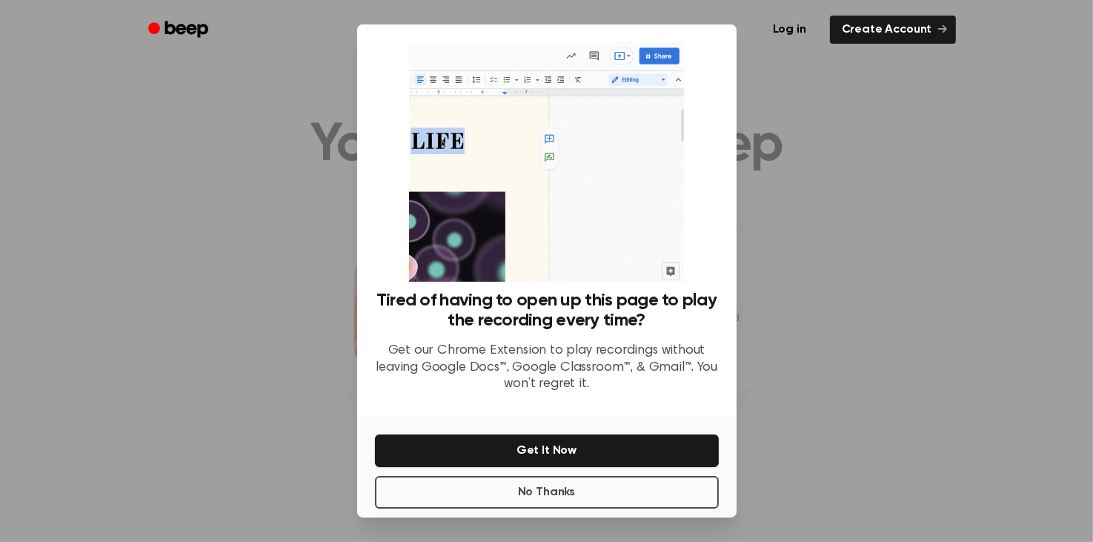 The image size is (1093, 542). Describe the element at coordinates (547, 368) in the screenshot. I see `p: Get our Chrome Extension to play recordings without leaving Google Docs™, Google Classroom™, & Gm...` at that location.